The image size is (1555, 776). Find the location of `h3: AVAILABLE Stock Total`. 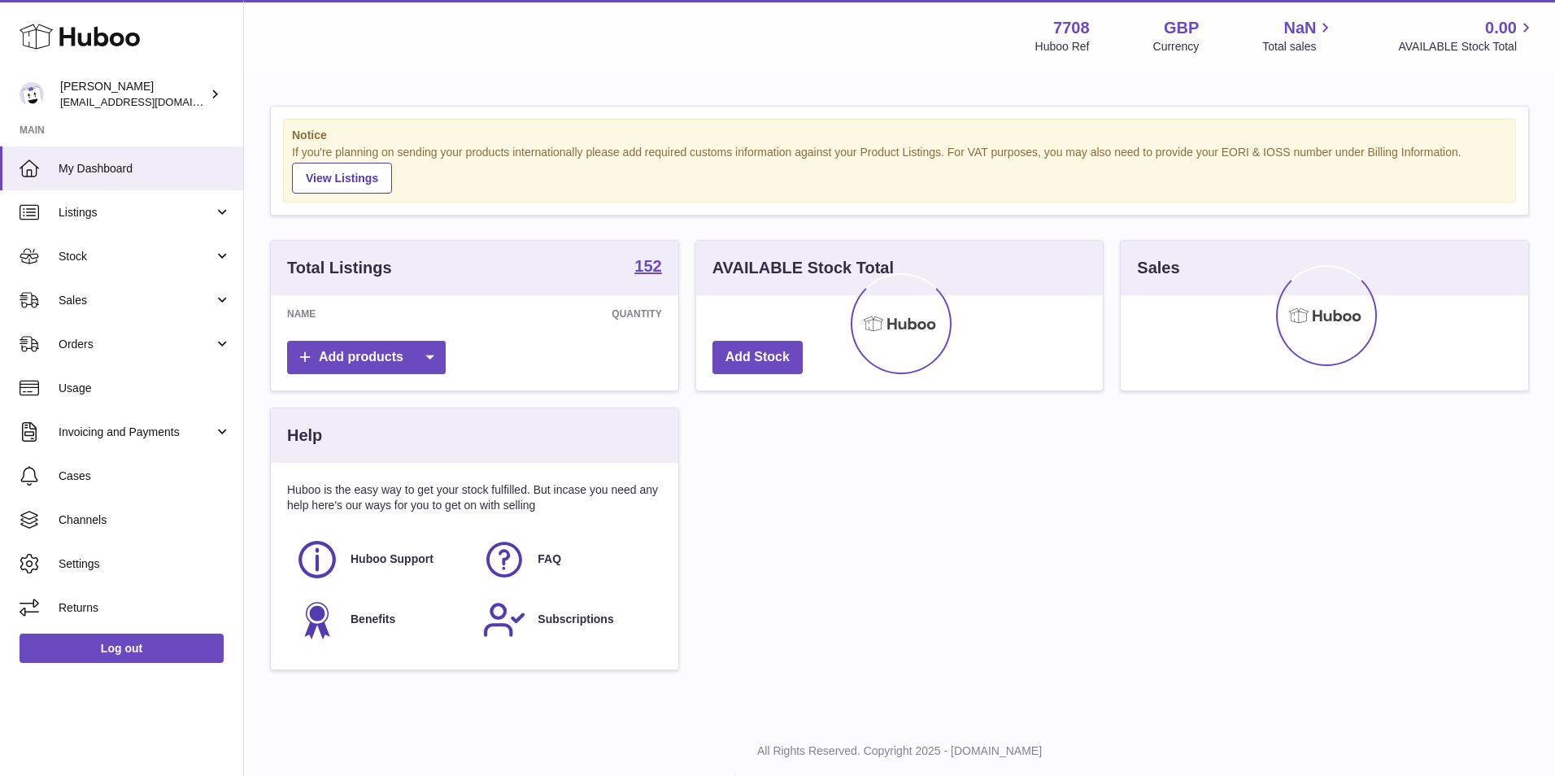

h3: AVAILABLE Stock Total is located at coordinates (802, 267).